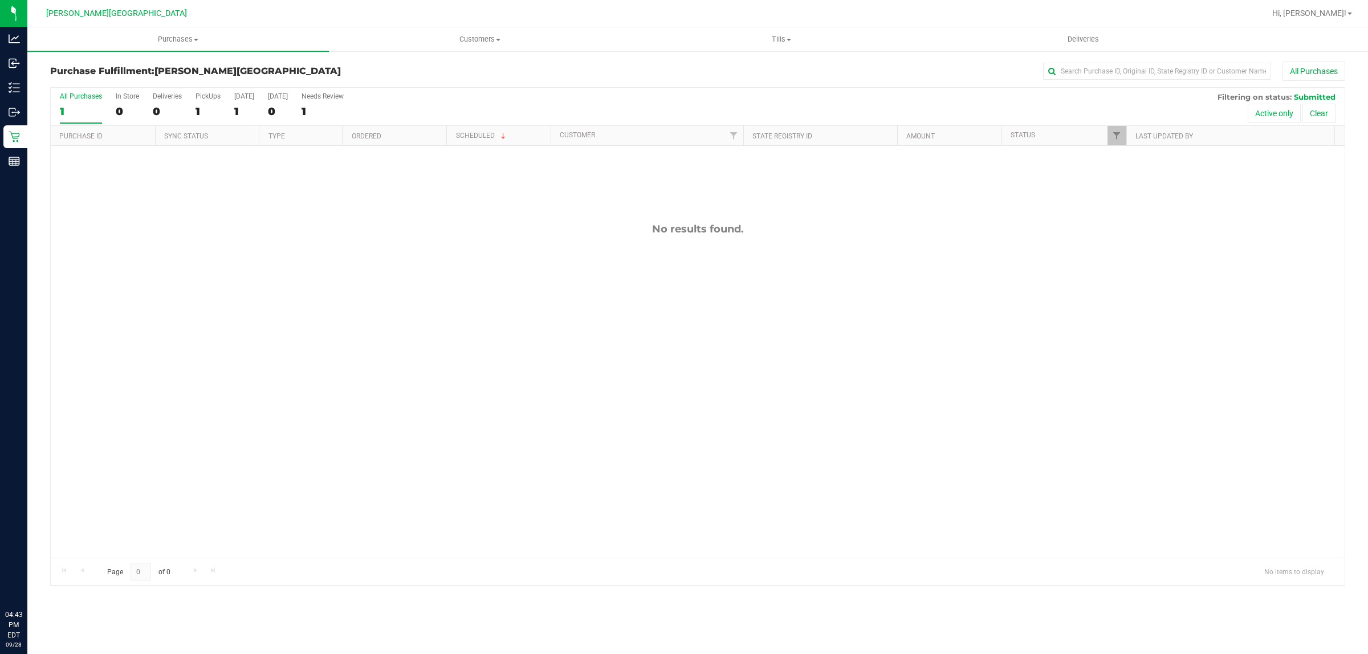 The image size is (1368, 654). What do you see at coordinates (1083, 39) in the screenshot?
I see `a: Deliveries` at bounding box center [1083, 39].